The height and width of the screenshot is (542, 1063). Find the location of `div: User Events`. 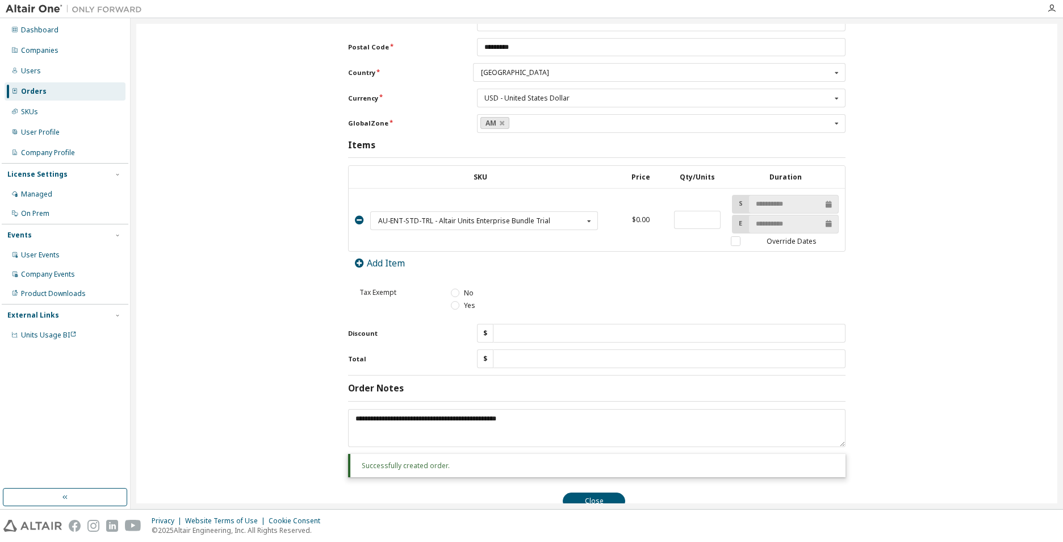

div: User Events is located at coordinates (40, 255).